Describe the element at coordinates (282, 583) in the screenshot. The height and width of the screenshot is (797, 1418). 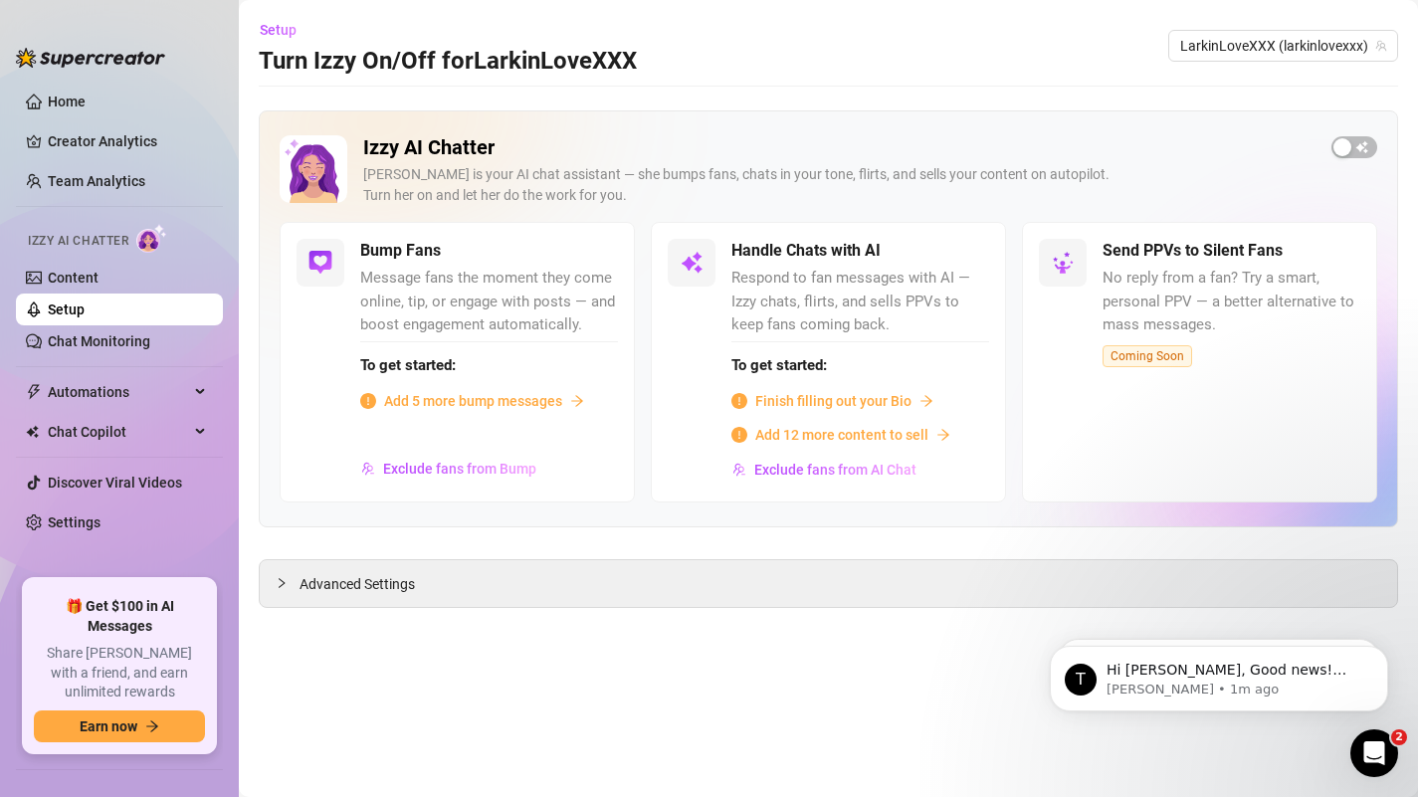
I see `span: collapsed` at that location.